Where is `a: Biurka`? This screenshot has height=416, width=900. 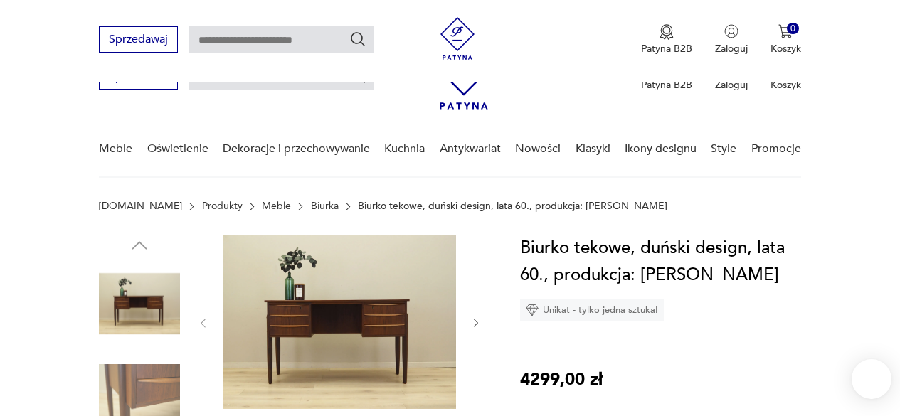
a: Biurka is located at coordinates (324, 206).